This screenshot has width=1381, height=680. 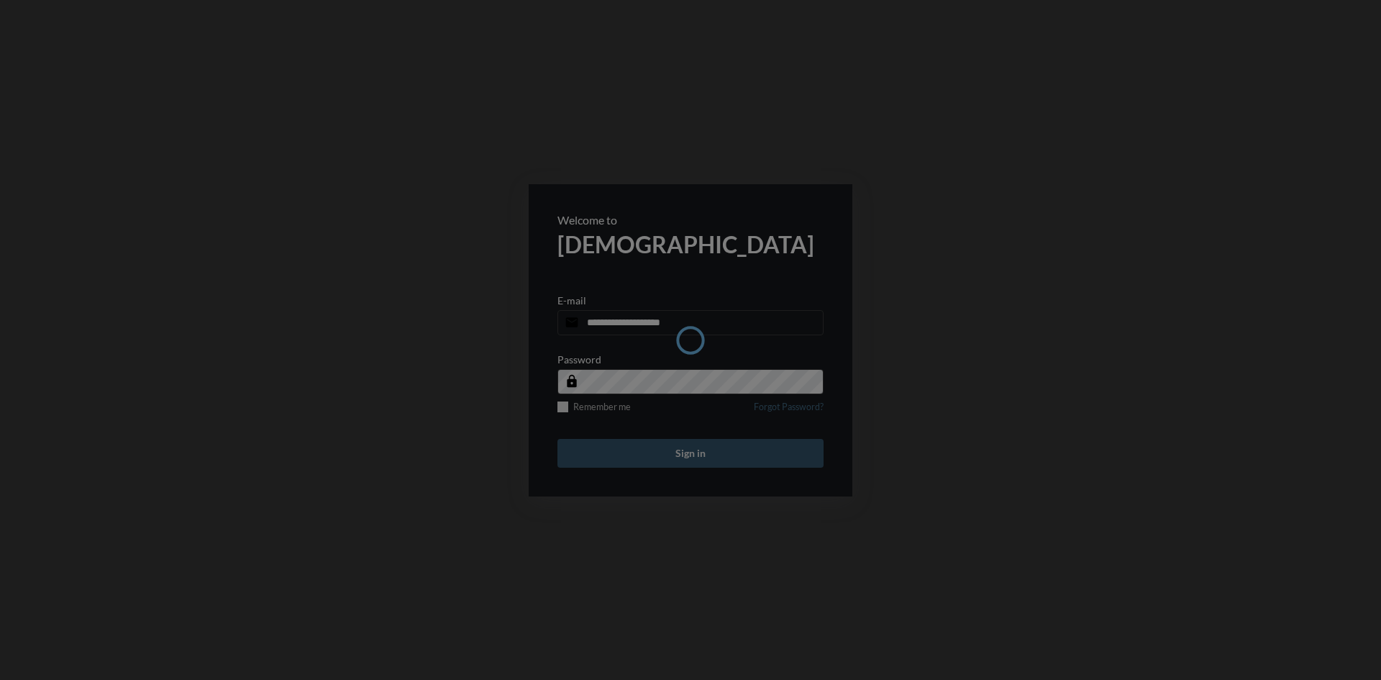 I want to click on p: E-mail, so click(x=572, y=300).